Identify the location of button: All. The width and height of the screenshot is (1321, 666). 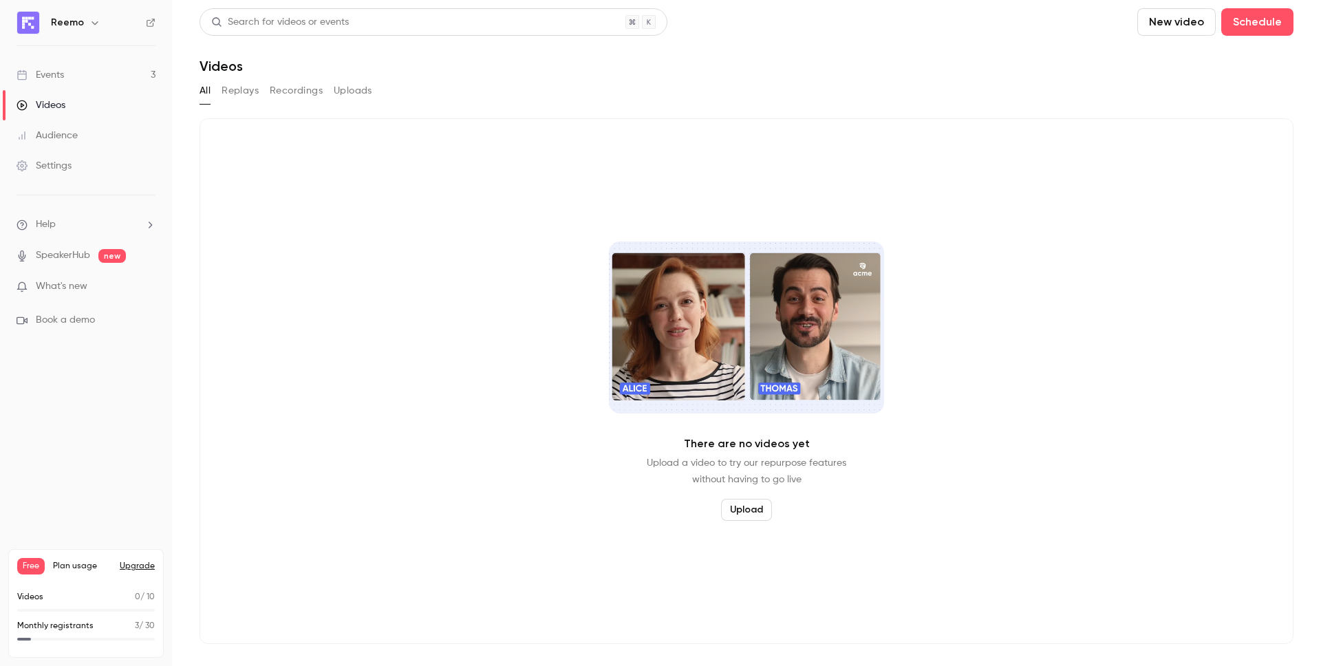
(205, 91).